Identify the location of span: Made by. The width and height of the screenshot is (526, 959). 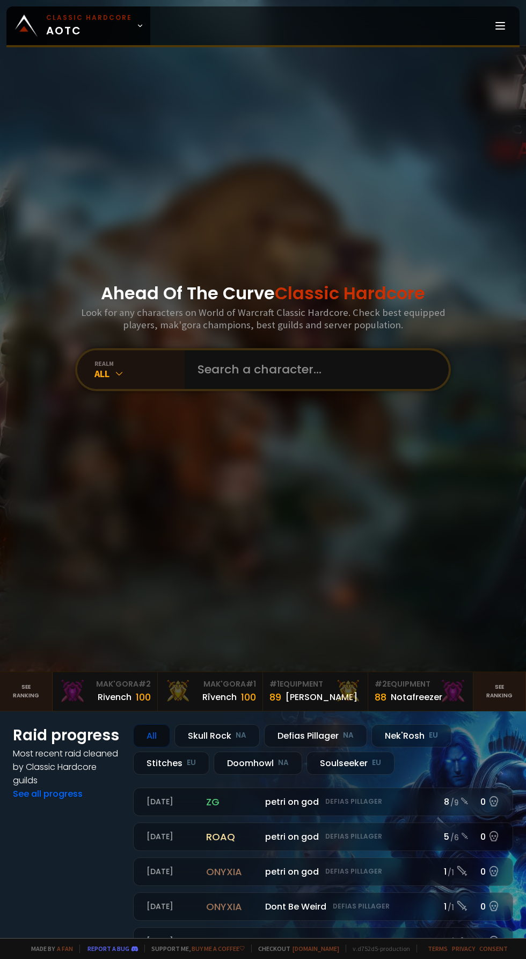
(49, 948).